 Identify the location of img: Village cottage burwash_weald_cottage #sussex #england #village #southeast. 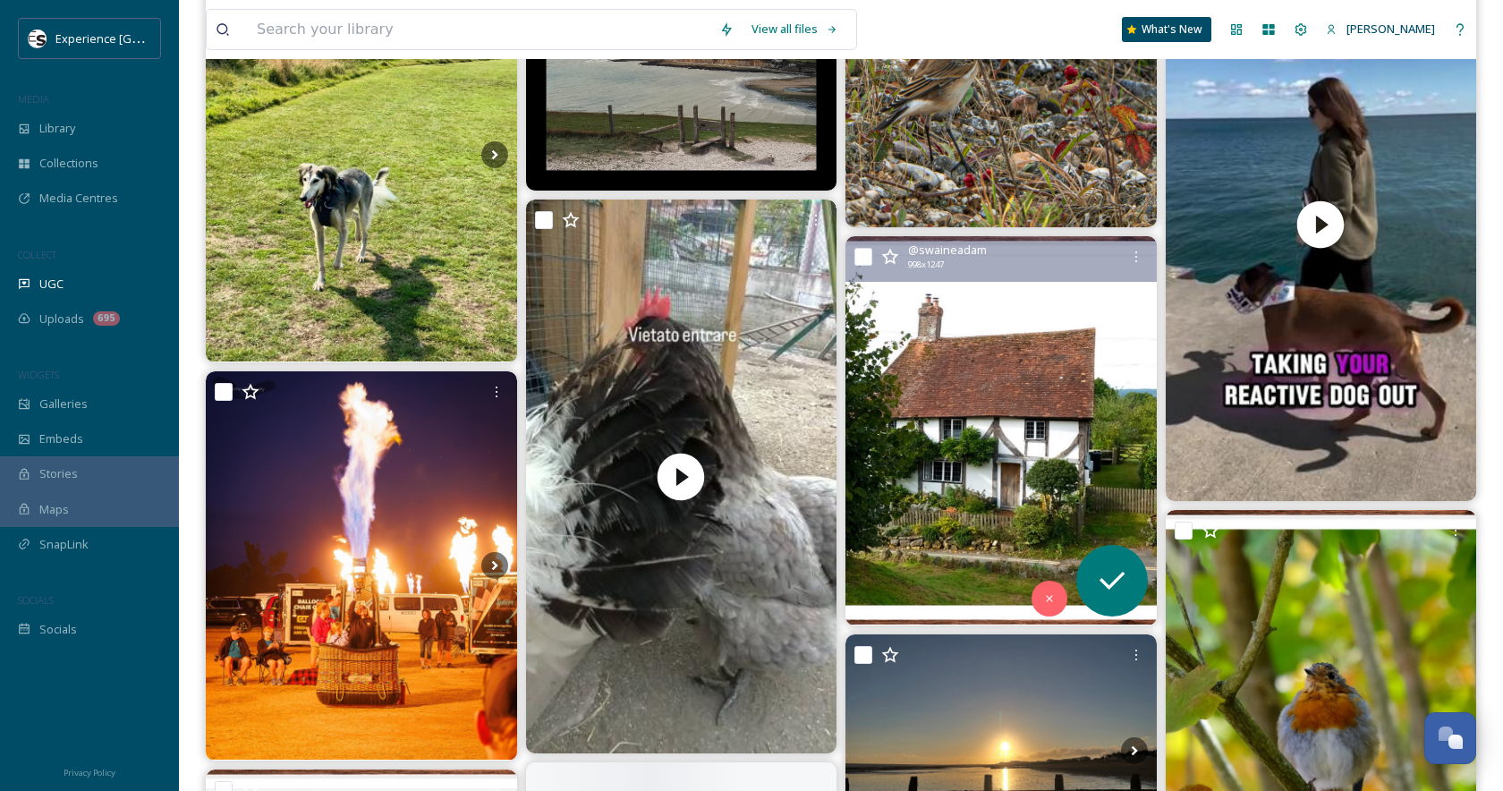
(1001, 430).